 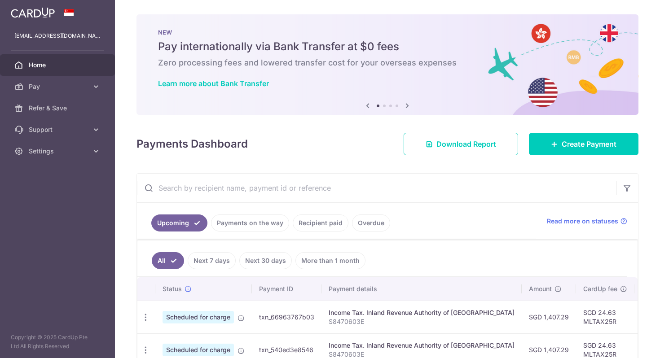 I want to click on th: Payment ID, so click(x=286, y=289).